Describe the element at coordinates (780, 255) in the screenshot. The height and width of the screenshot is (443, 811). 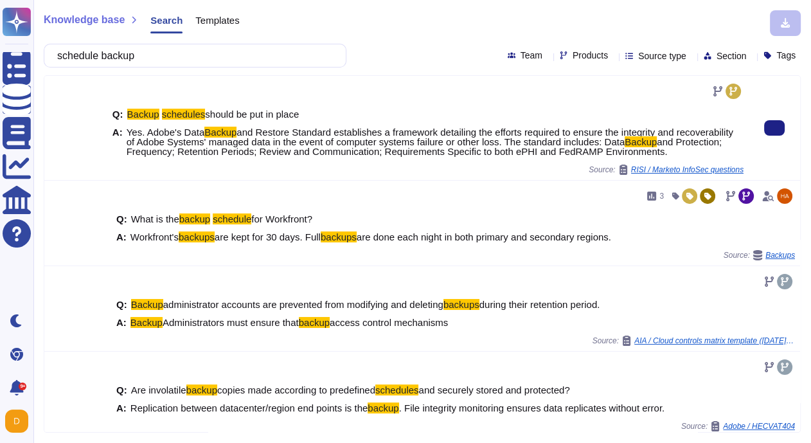
I see `span: Backups` at that location.